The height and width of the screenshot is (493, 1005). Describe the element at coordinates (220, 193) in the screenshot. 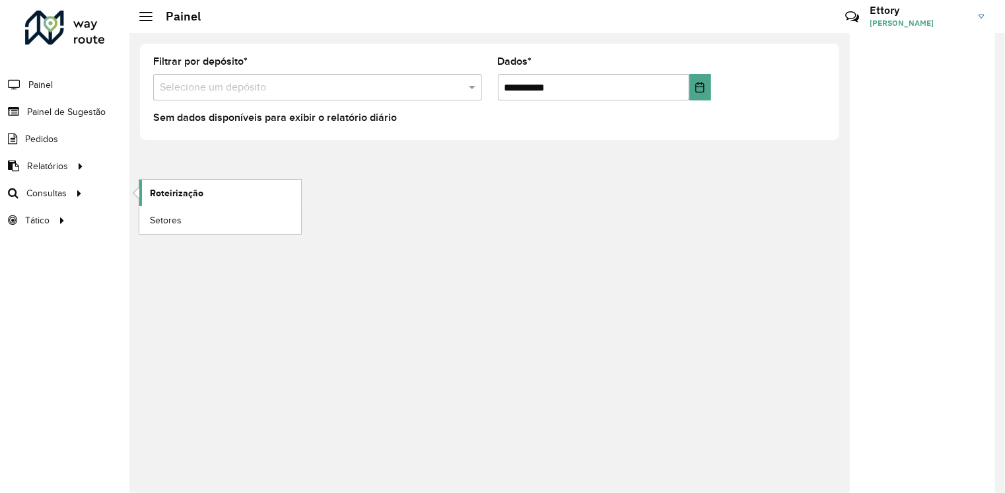

I see `a: Roteirização` at that location.